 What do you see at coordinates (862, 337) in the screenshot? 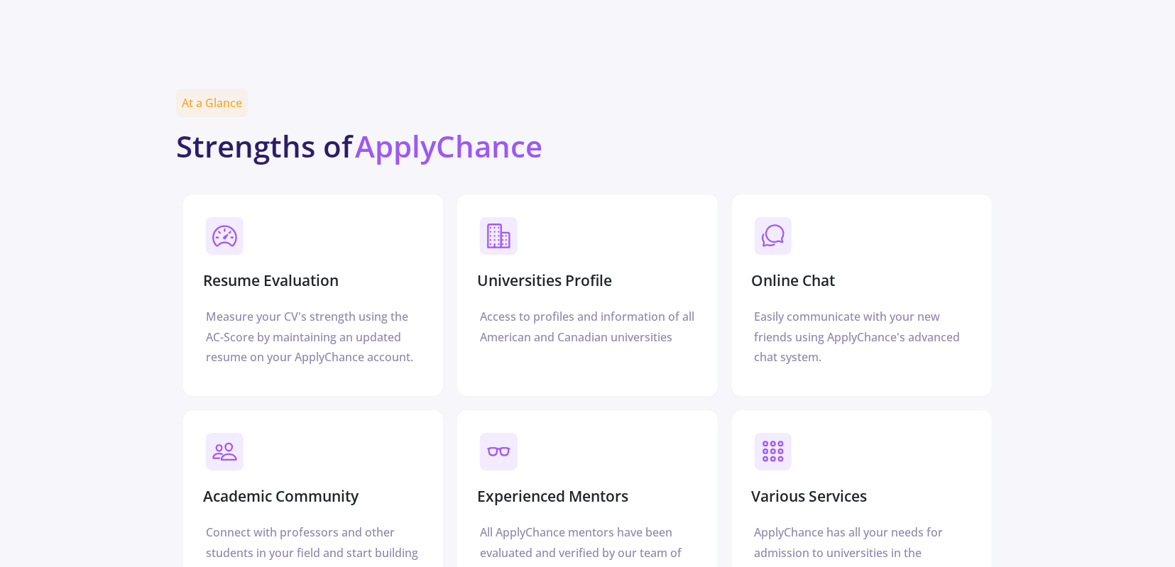
I see `div: Easily communicate with your new friends using ApplyChance's advanced chat system.` at bounding box center [862, 337].